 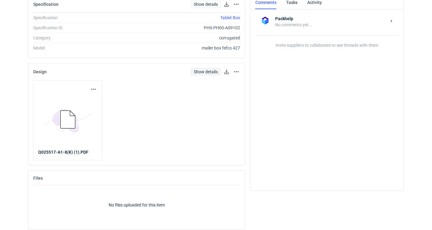 I want to click on div: Packhelp, so click(x=265, y=20).